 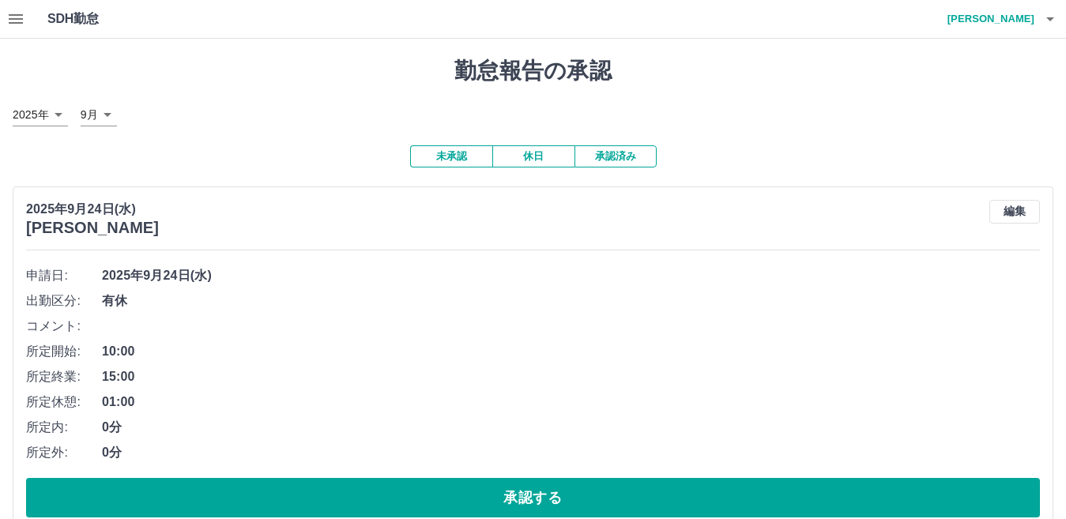 I want to click on span: コメント:, so click(x=64, y=326).